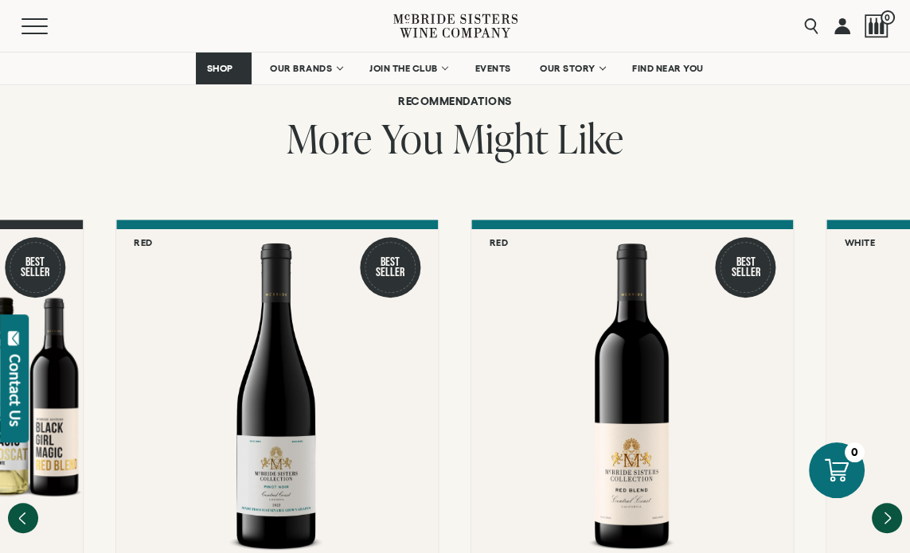  I want to click on button: Next, so click(887, 518).